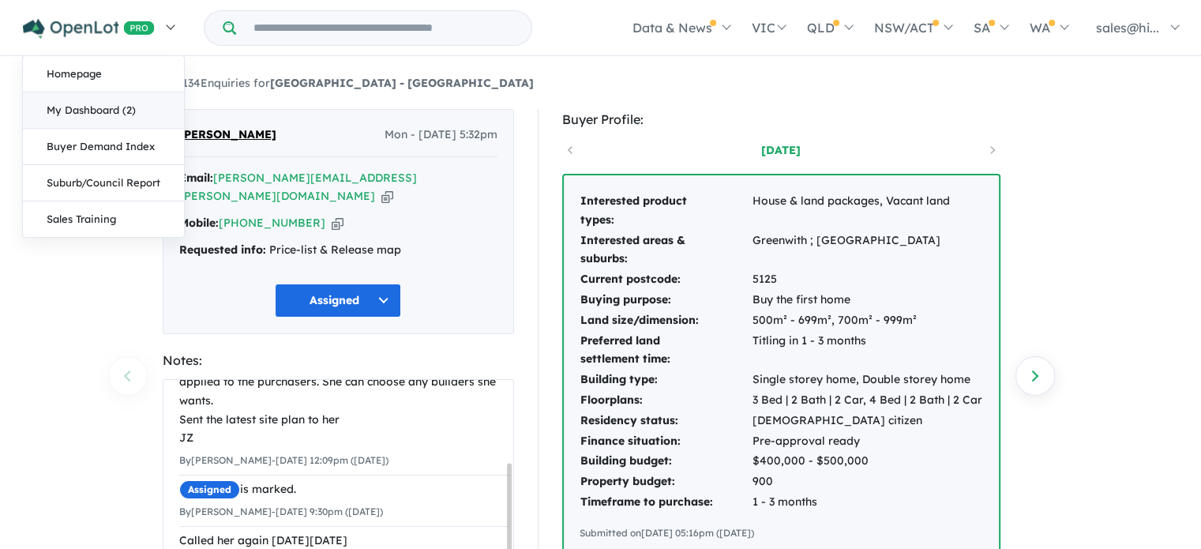 The height and width of the screenshot is (549, 1201). What do you see at coordinates (1127, 28) in the screenshot?
I see `span: sales@hi...` at bounding box center [1127, 28].